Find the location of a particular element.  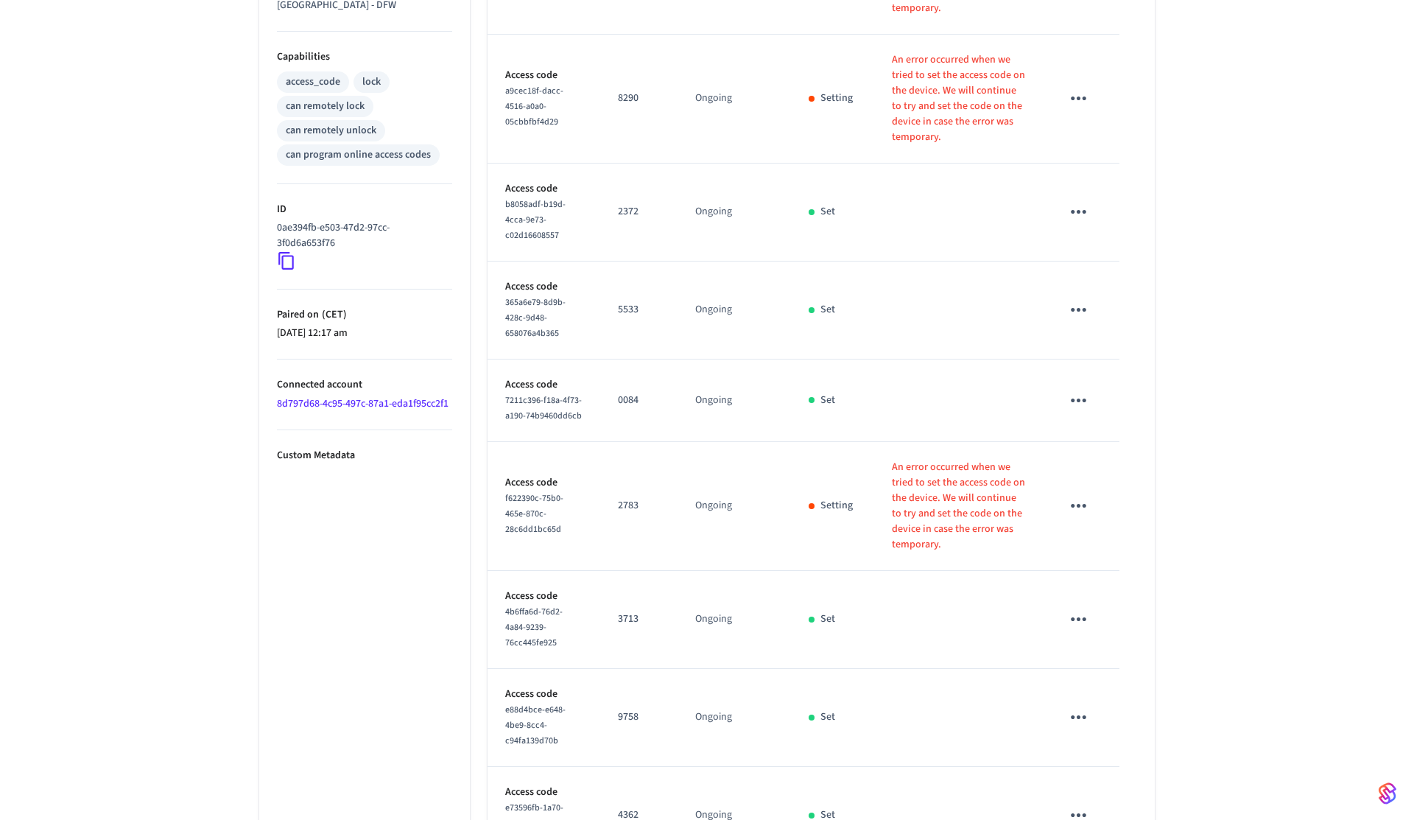

p: 3713 is located at coordinates (638, 619).